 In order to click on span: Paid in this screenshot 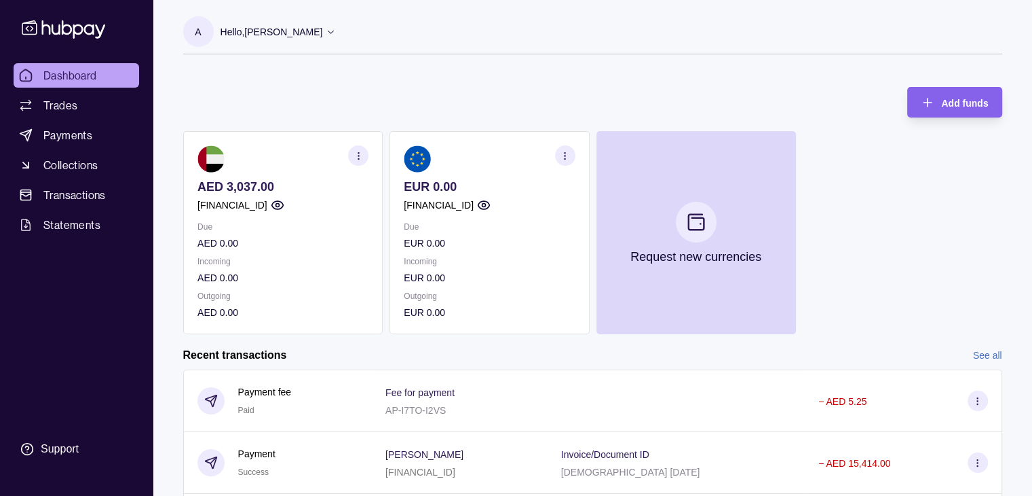, I will do `click(246, 410)`.